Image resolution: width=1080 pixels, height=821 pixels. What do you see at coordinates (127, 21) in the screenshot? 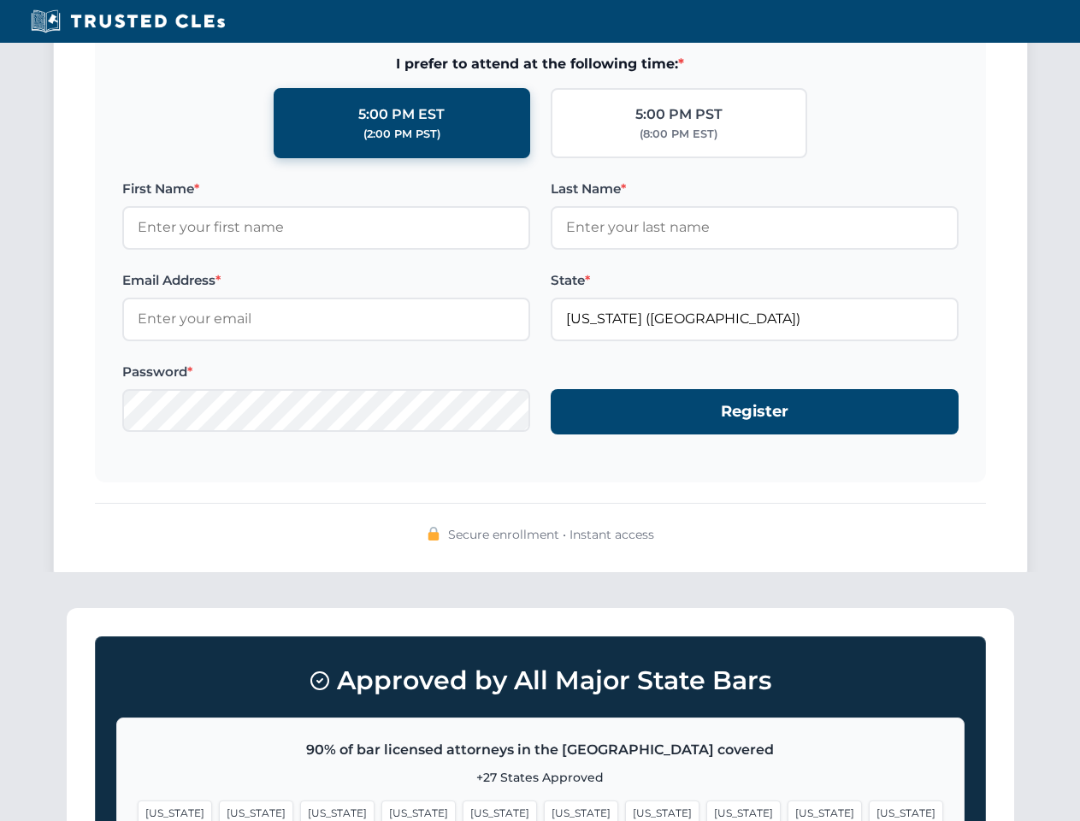
I see `img: Trusted CLEs` at bounding box center [127, 21].